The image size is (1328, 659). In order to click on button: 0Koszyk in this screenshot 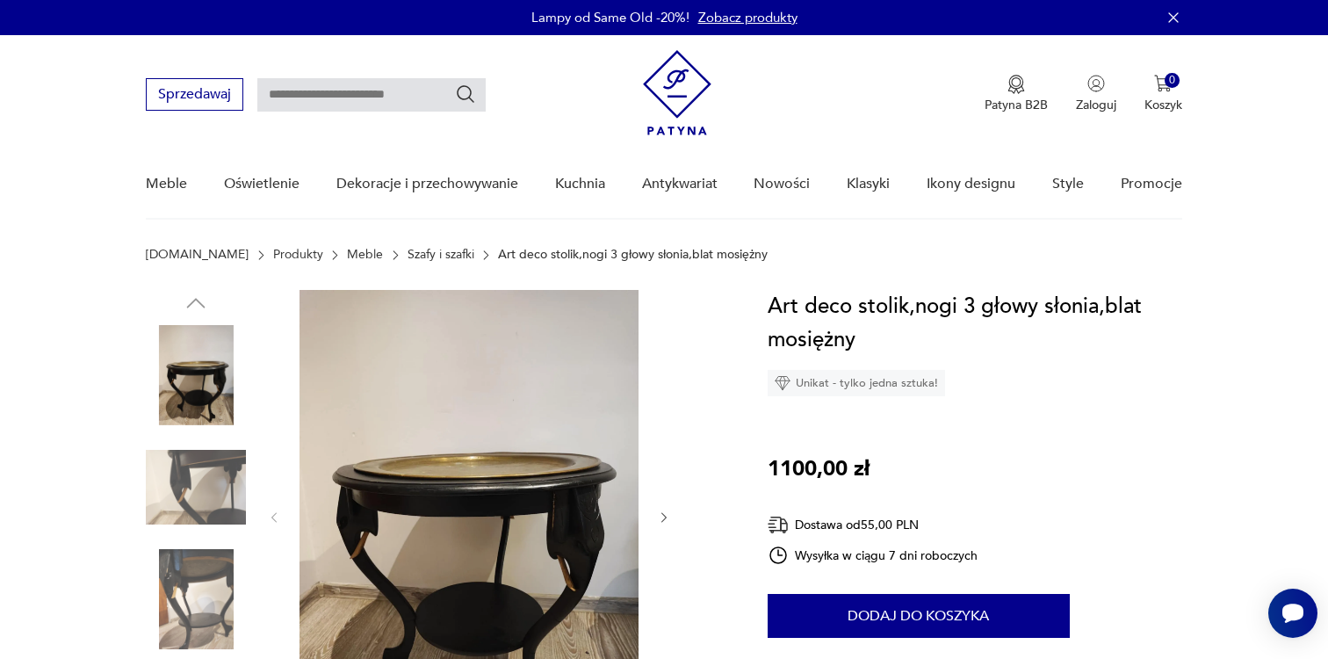, I will do `click(1163, 94)`.